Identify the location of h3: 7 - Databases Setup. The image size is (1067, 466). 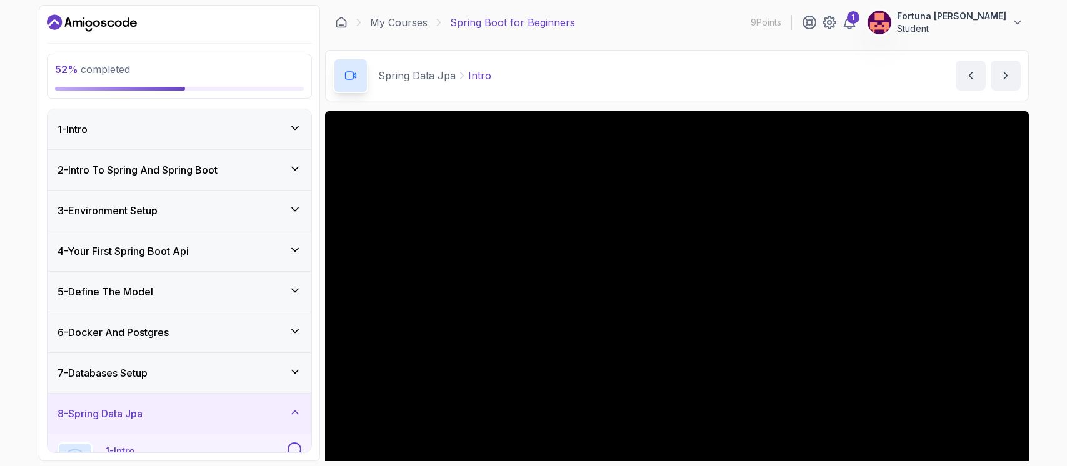
(102, 373).